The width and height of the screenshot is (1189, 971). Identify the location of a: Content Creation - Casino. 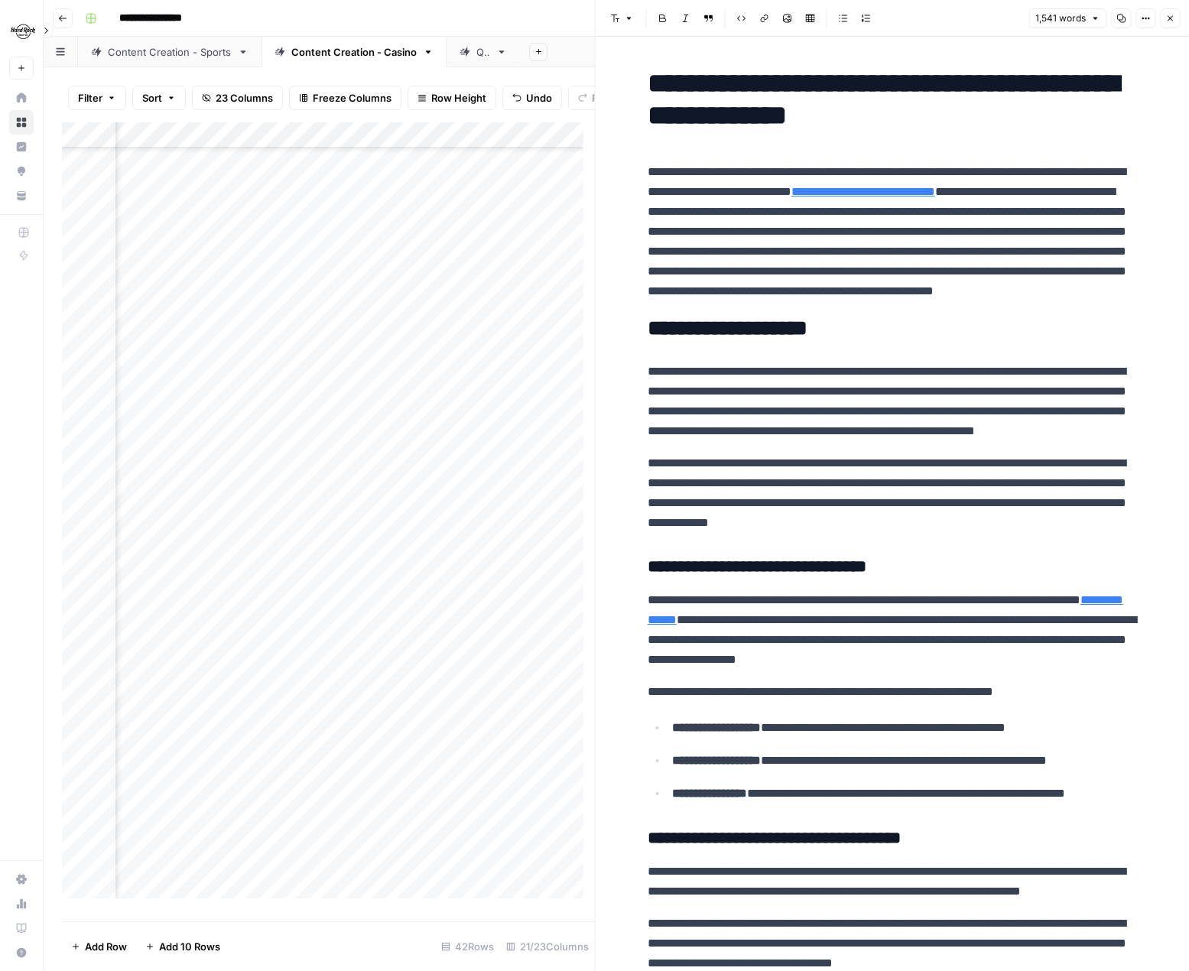
(354, 52).